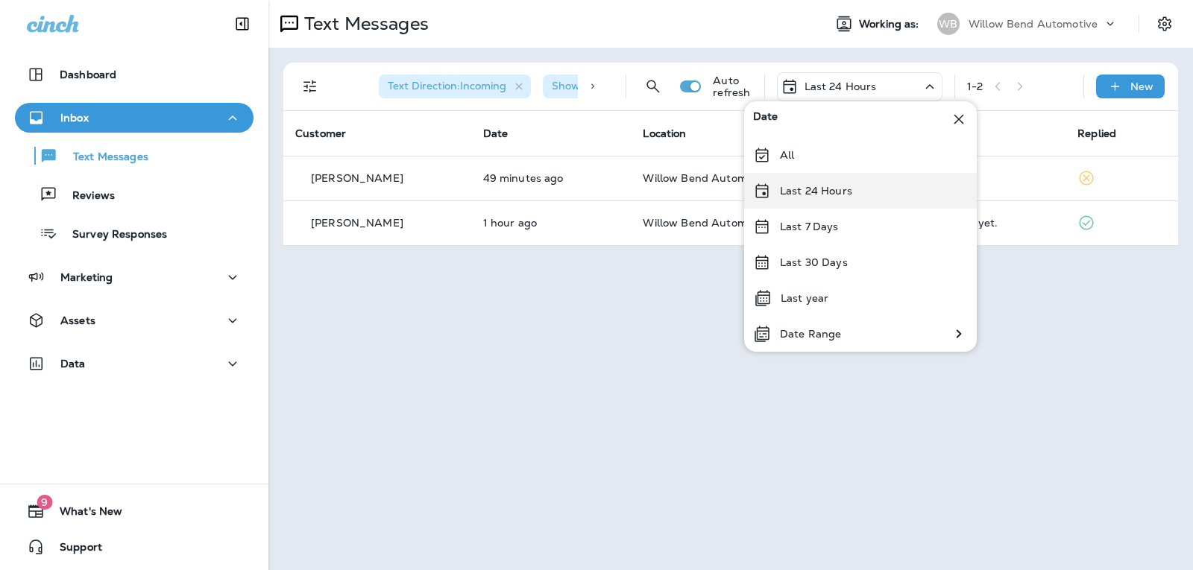 This screenshot has height=570, width=1193. Describe the element at coordinates (650, 87) in the screenshot. I see `div: Show Start/Stop/Unsubscribe:true` at that location.